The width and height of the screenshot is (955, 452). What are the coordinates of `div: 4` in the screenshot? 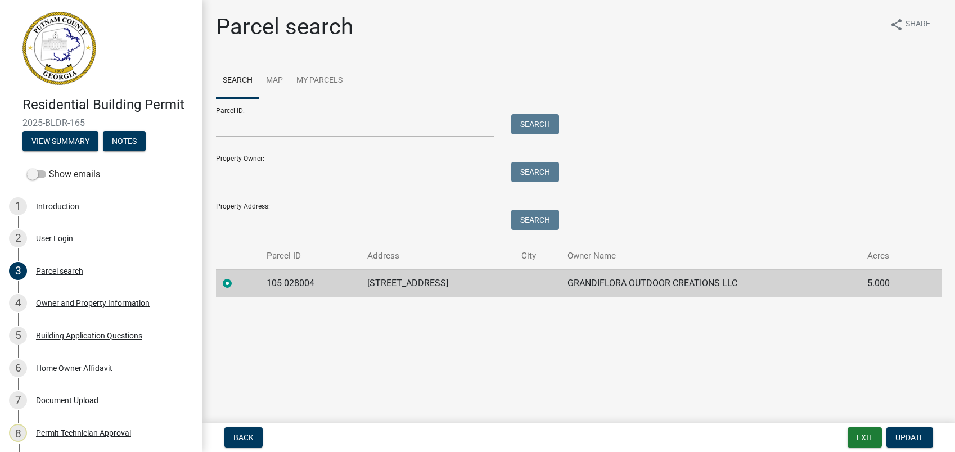 It's located at (18, 303).